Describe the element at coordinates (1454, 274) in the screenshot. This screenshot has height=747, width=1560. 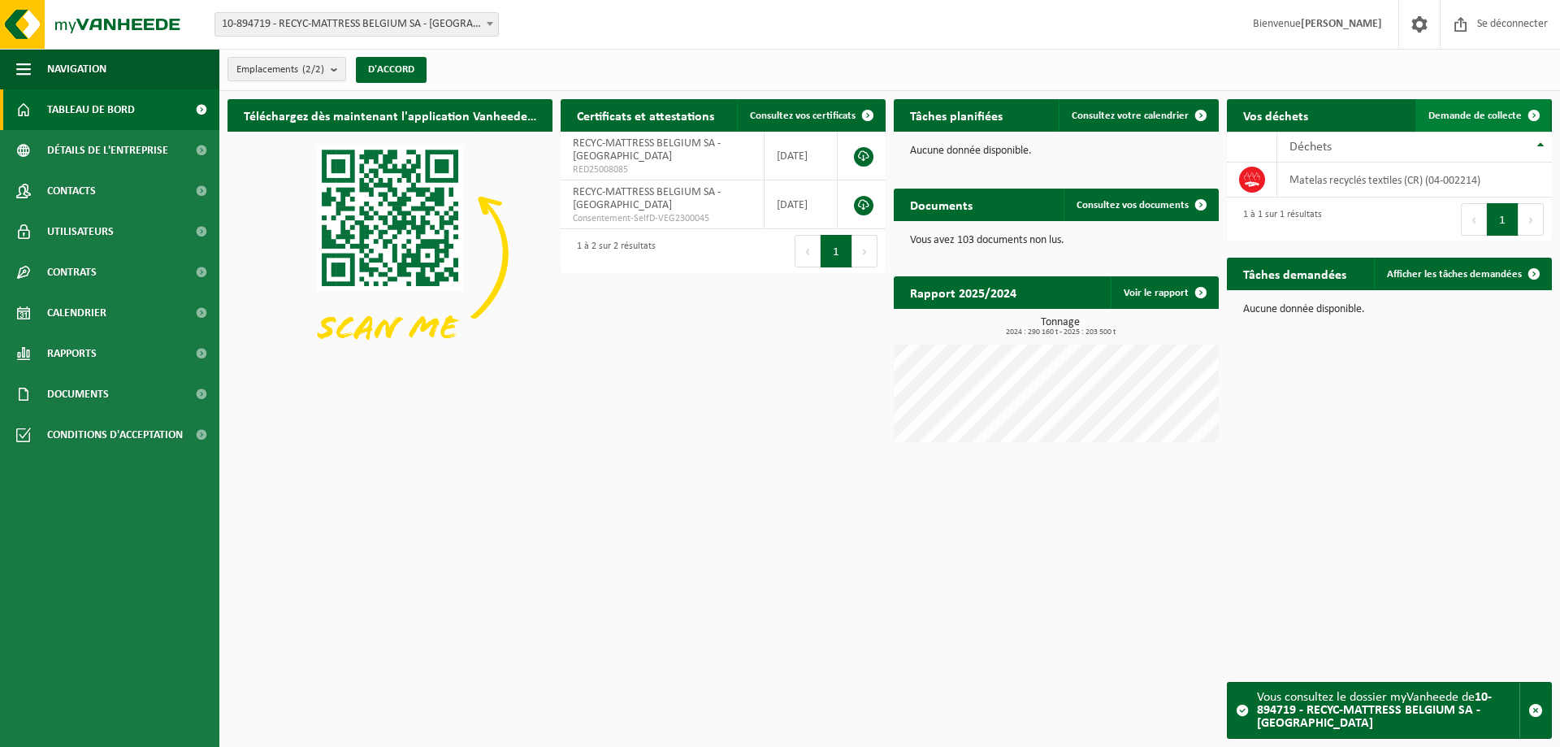
I see `font: Afficher les tâches demandées` at that location.